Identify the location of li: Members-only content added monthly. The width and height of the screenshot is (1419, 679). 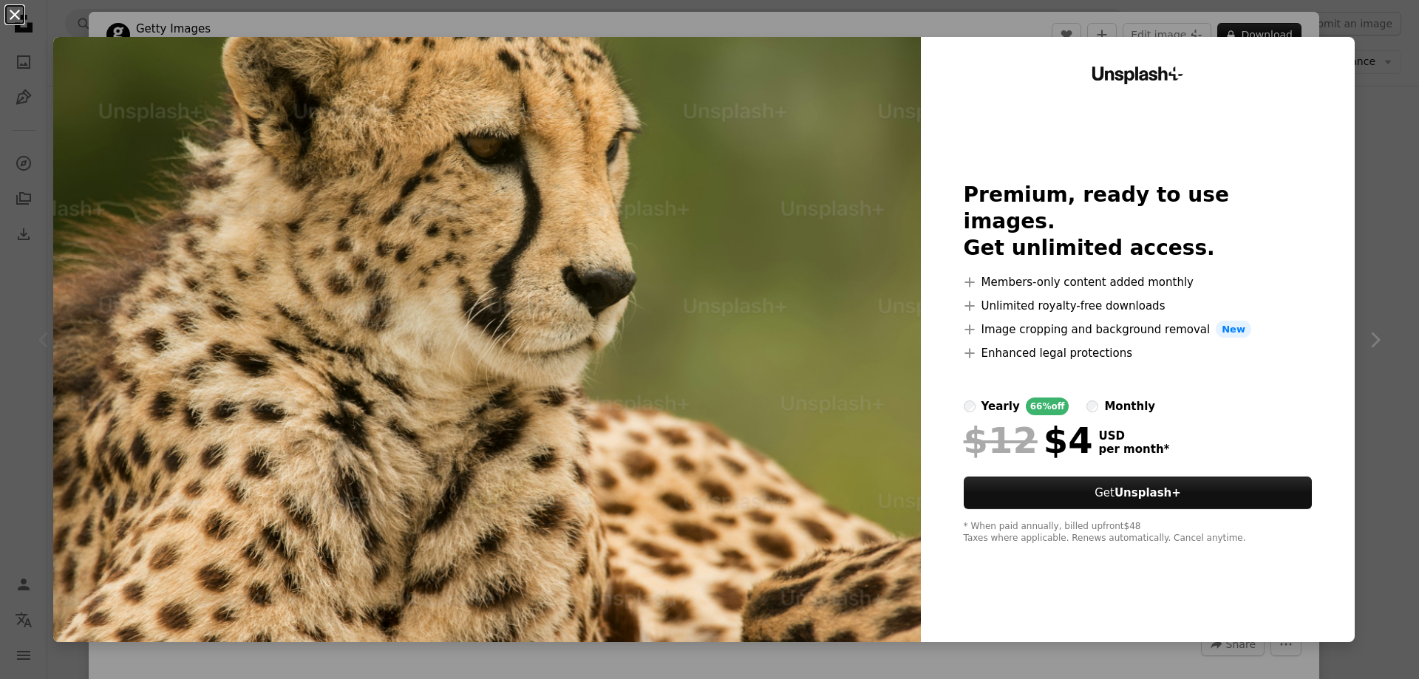
(1138, 282).